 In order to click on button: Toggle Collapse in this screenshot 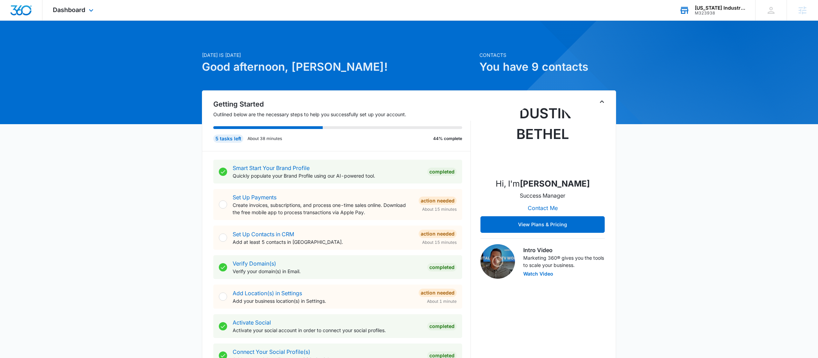, I will do `click(602, 102)`.